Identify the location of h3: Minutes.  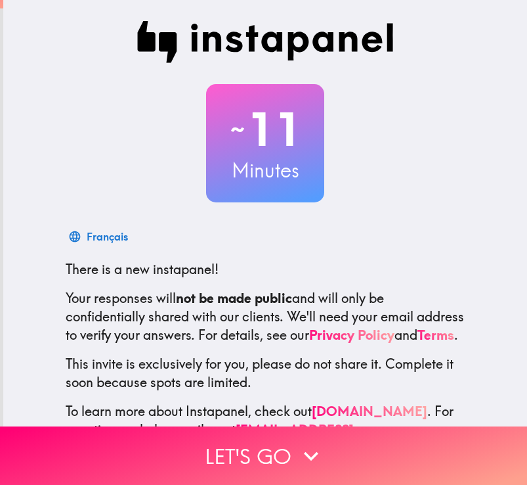
(265, 170).